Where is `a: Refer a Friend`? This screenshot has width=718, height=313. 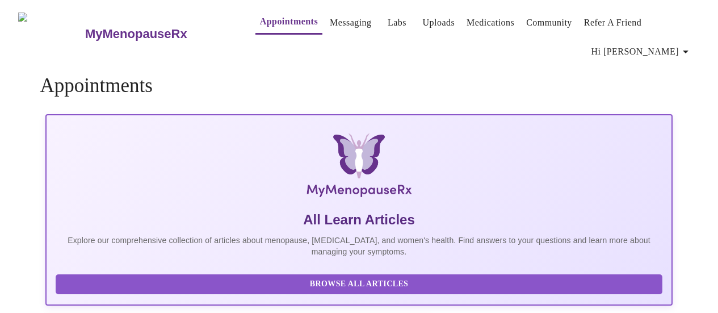
a: Refer a Friend is located at coordinates (613, 23).